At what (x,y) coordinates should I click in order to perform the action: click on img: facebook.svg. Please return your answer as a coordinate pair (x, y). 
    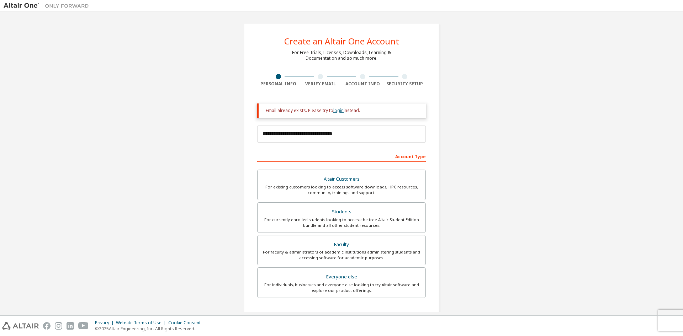
    Looking at the image, I should click on (47, 326).